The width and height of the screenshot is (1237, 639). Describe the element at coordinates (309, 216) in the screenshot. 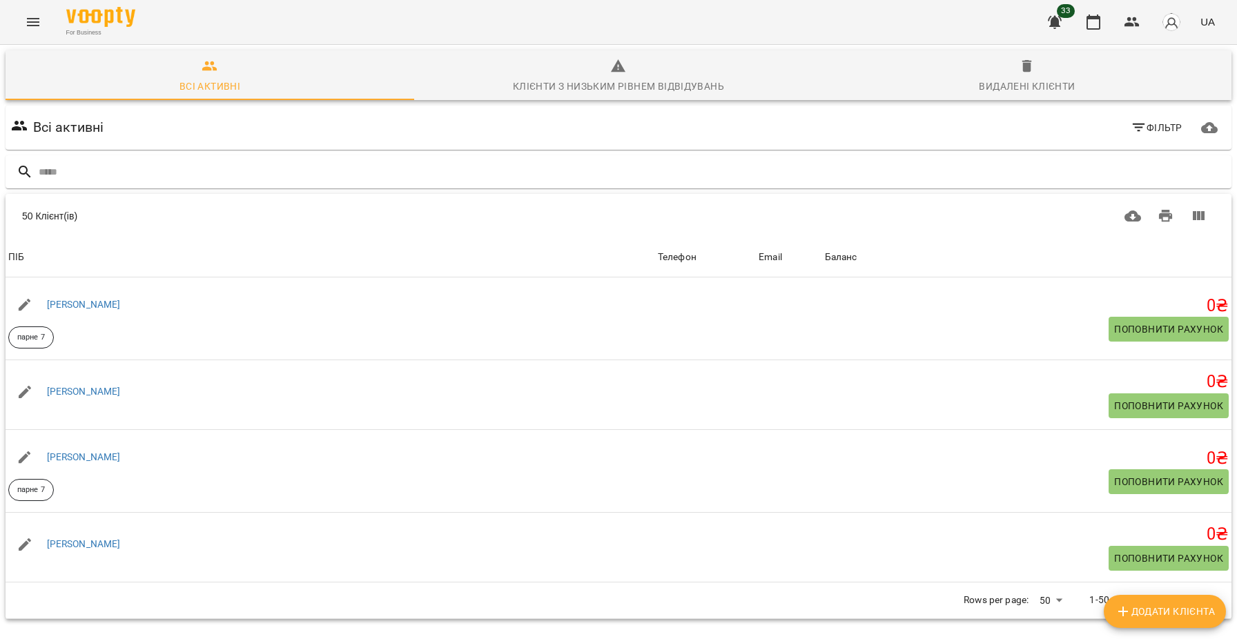

I see `div: 50 Клієнт(ів)` at that location.